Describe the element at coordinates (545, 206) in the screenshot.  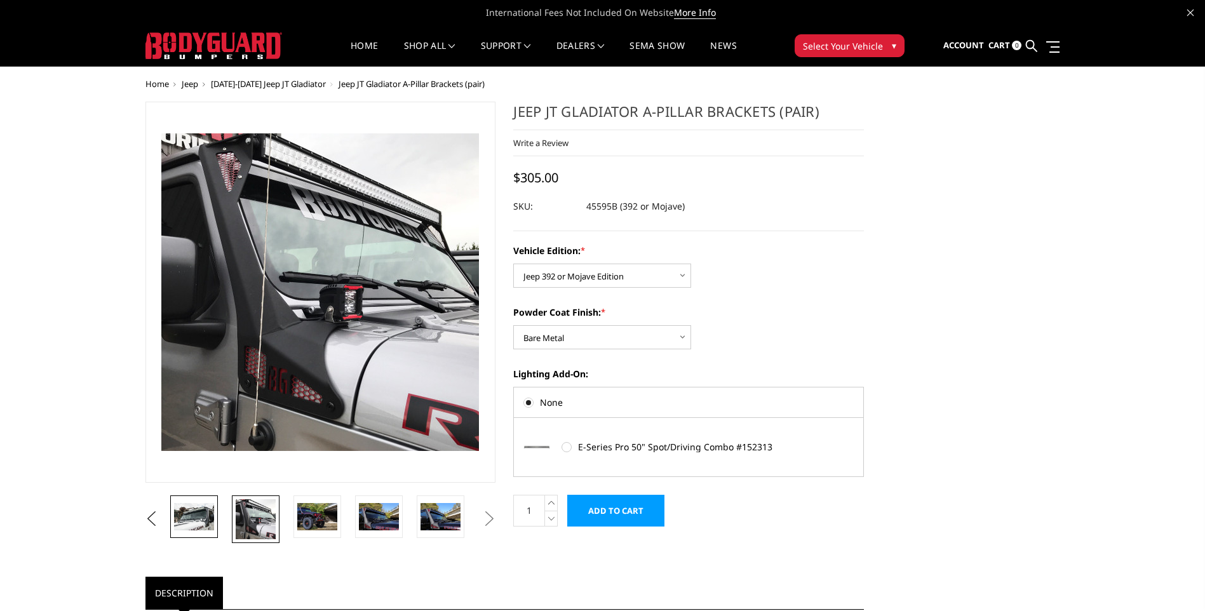
I see `dt: SKU:` at that location.